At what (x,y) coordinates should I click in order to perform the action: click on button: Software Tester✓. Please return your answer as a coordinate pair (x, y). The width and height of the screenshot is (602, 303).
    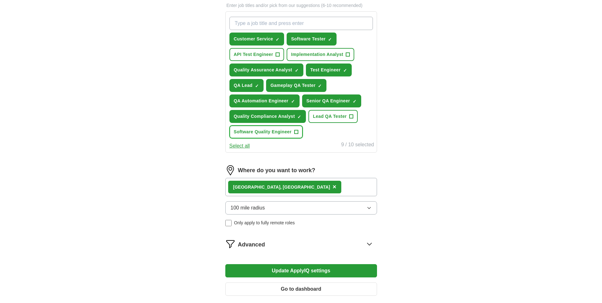
    Looking at the image, I should click on (311, 39).